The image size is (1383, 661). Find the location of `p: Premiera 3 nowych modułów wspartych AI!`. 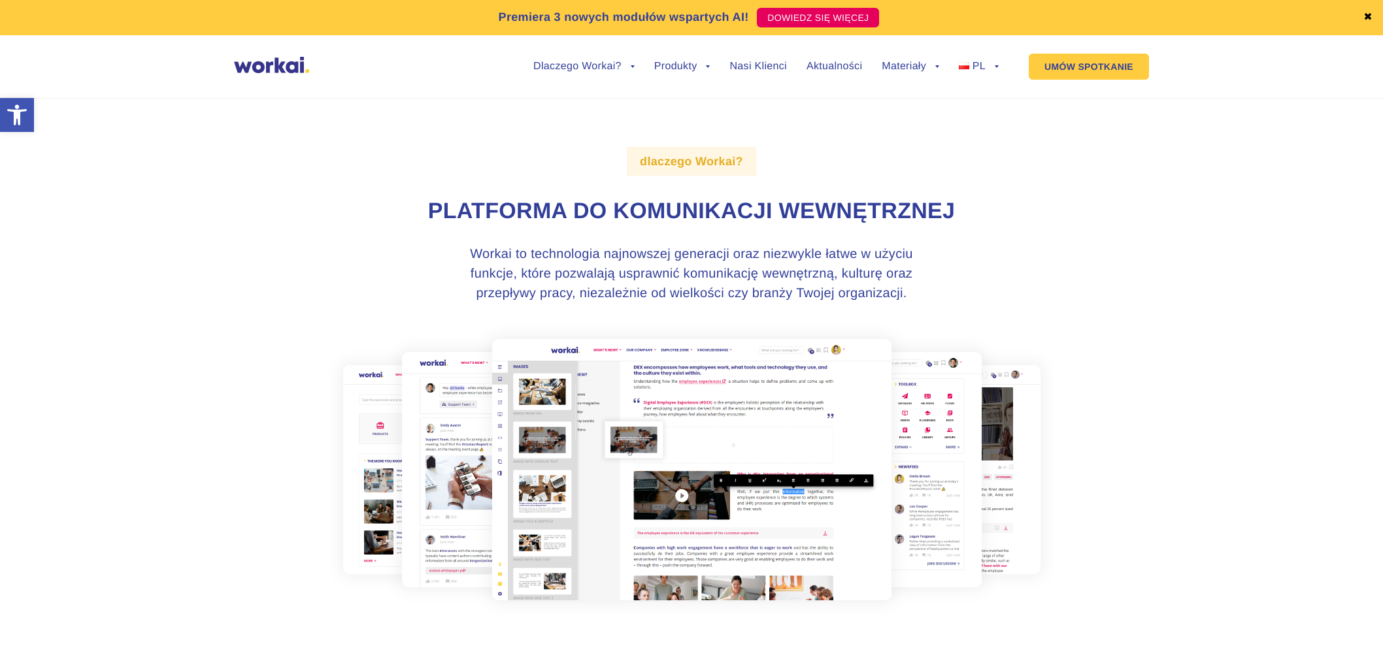

p: Premiera 3 nowych modułów wspartych AI! is located at coordinates (623, 17).